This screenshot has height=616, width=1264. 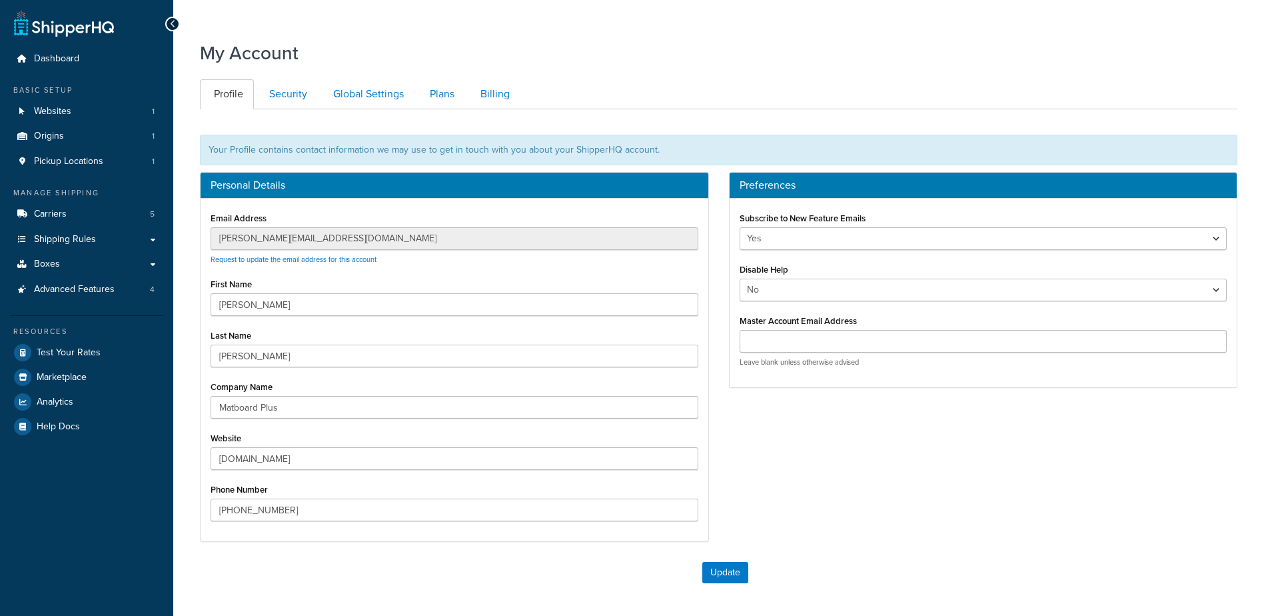 What do you see at coordinates (366, 94) in the screenshot?
I see `a: Global Settings` at bounding box center [366, 94].